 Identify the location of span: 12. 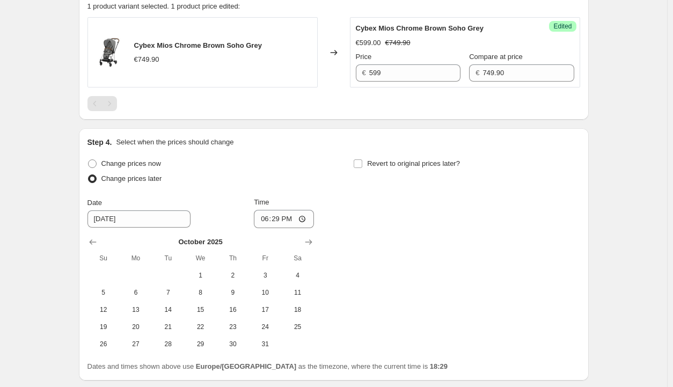
(104, 310).